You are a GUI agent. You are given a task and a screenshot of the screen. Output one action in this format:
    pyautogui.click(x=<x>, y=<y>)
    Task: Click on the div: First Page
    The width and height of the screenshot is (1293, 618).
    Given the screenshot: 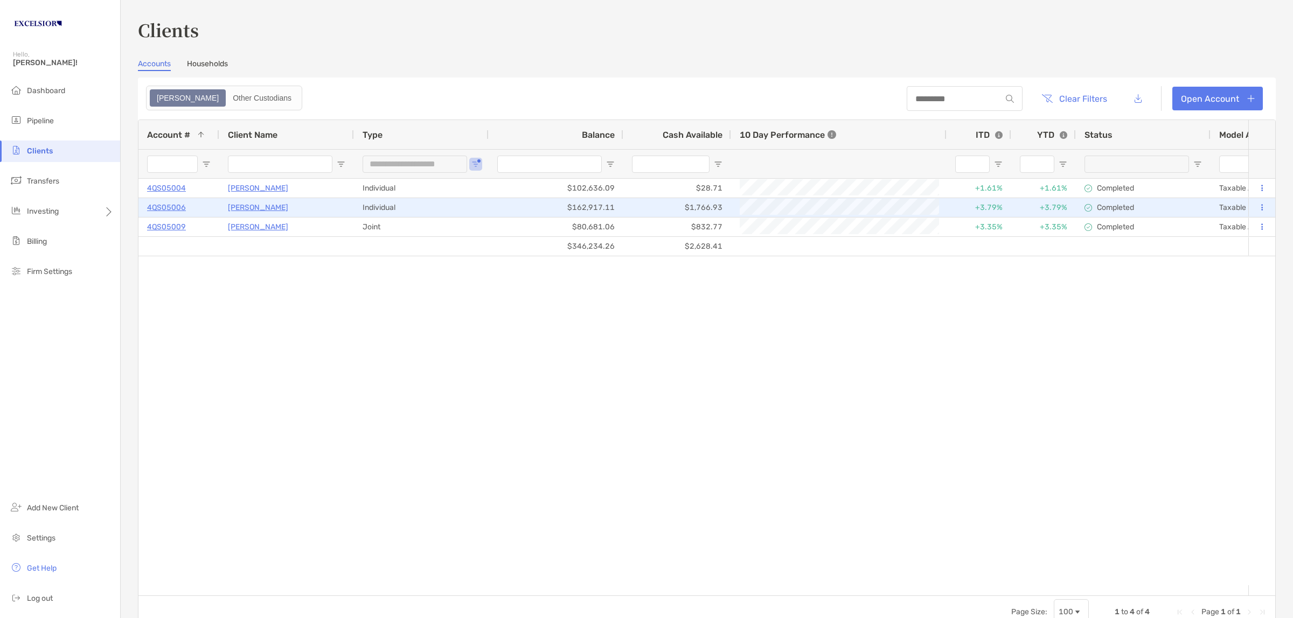 What is the action you would take?
    pyautogui.click(x=1180, y=612)
    